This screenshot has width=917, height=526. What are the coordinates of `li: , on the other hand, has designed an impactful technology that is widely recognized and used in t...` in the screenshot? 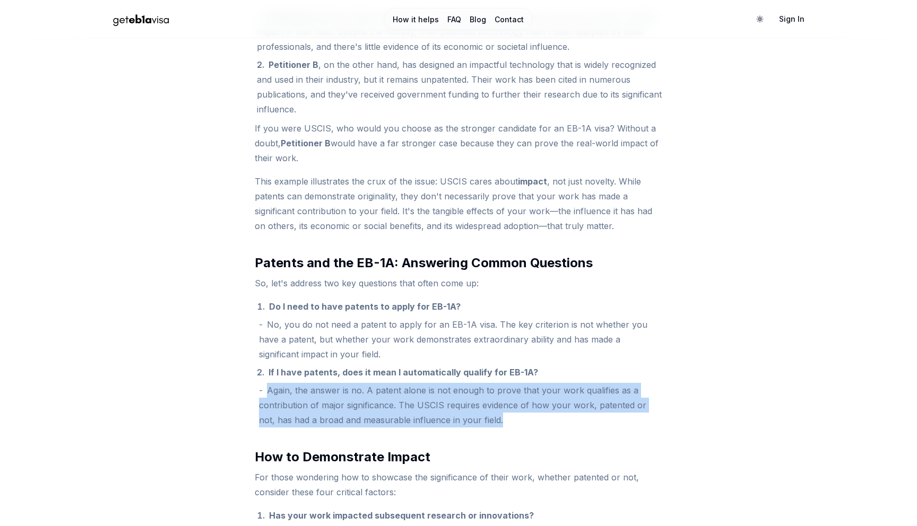 It's located at (460, 87).